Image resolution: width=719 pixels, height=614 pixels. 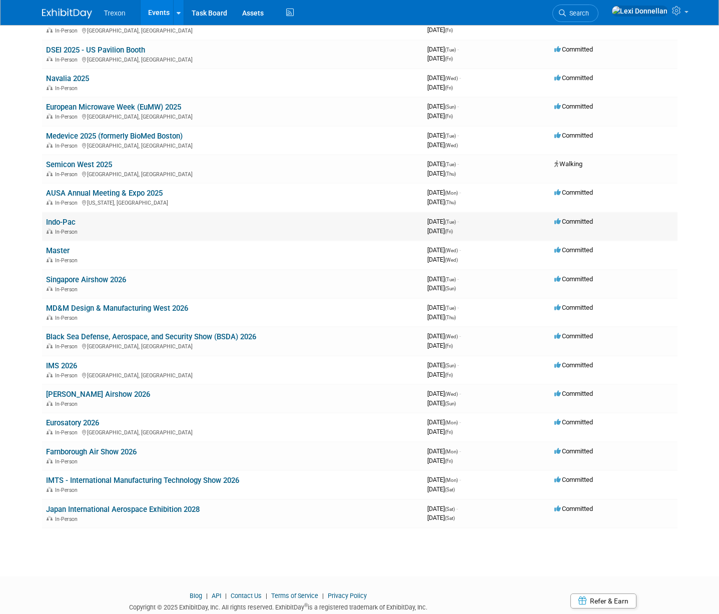 I want to click on a: Privacy Policy, so click(x=347, y=595).